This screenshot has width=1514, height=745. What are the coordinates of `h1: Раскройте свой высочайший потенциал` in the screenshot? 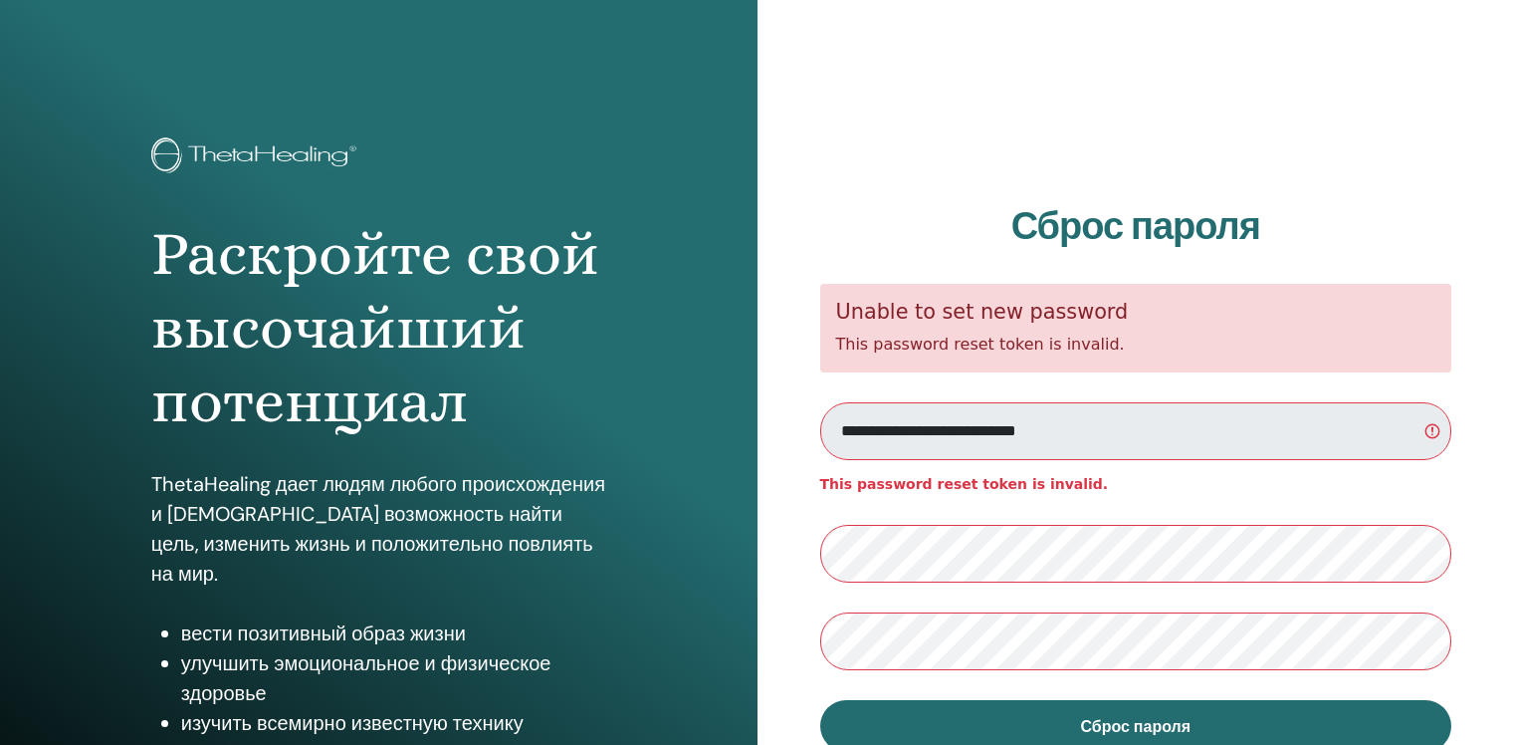 It's located at (378, 328).